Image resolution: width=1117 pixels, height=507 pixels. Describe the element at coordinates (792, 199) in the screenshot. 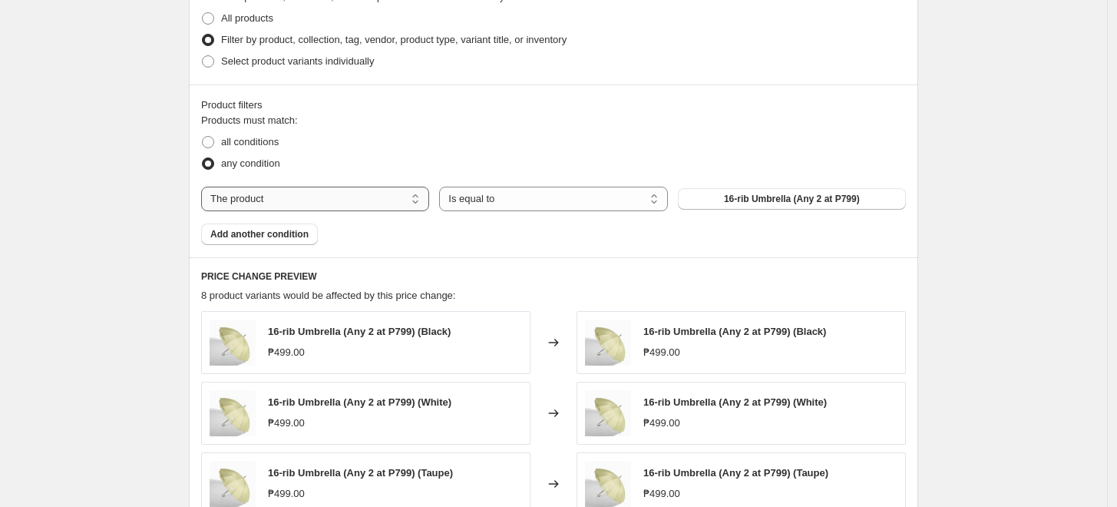

I see `span: 16-rib Umbrella (Any 2 at P799)` at that location.